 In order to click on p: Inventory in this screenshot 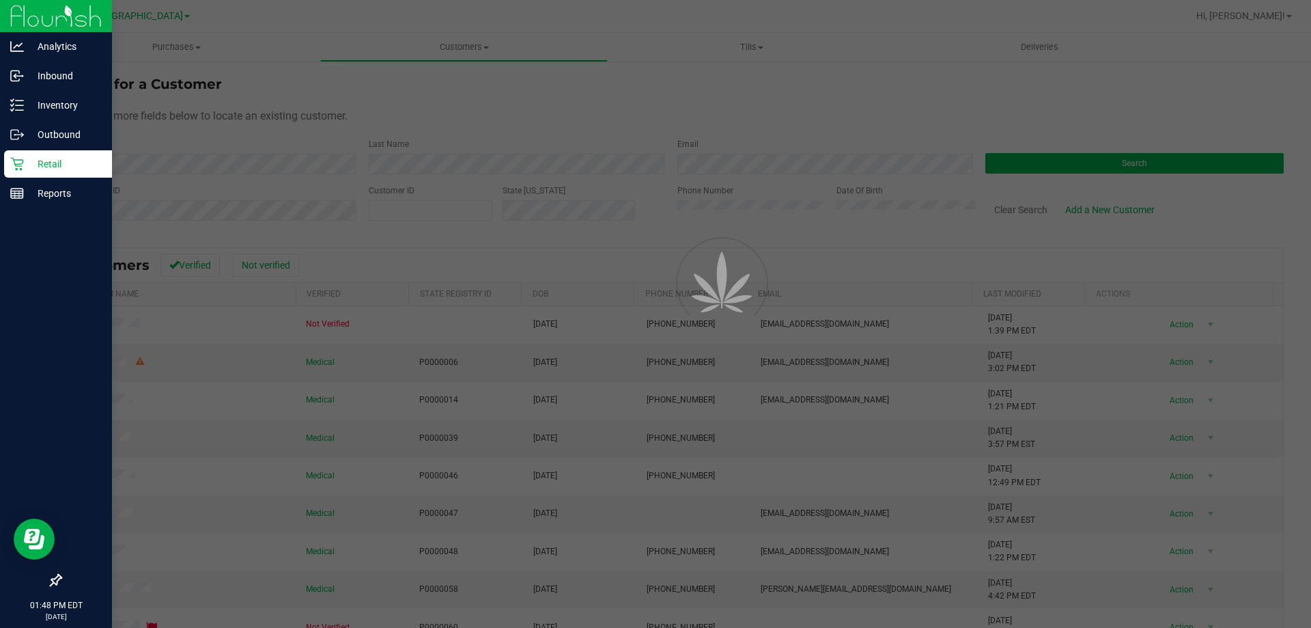, I will do `click(65, 105)`.